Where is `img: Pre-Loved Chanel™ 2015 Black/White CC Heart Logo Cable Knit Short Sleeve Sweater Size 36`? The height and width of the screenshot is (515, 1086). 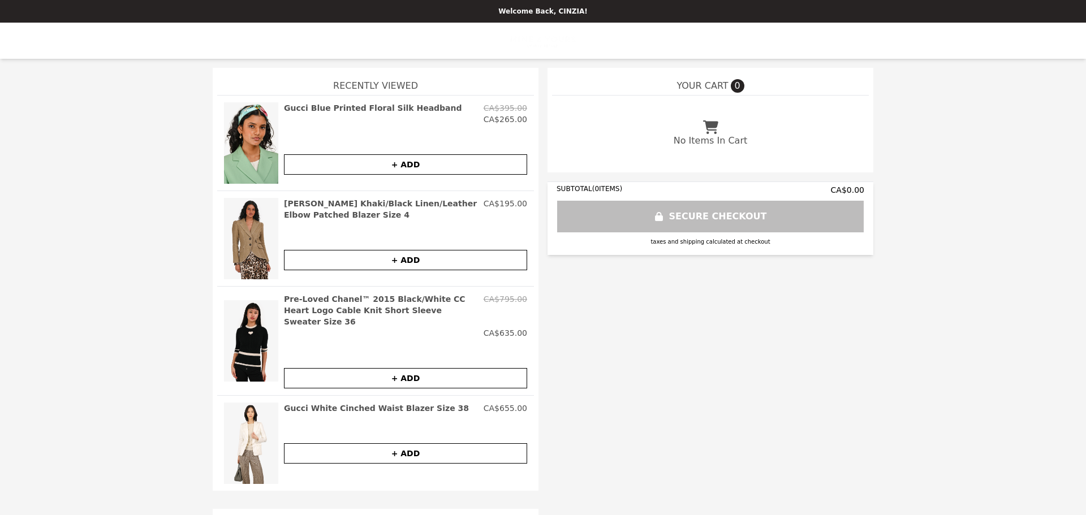 img: Pre-Loved Chanel™ 2015 Black/White CC Heart Logo Cable Knit Short Sleeve Sweater Size 36 is located at coordinates (251, 341).